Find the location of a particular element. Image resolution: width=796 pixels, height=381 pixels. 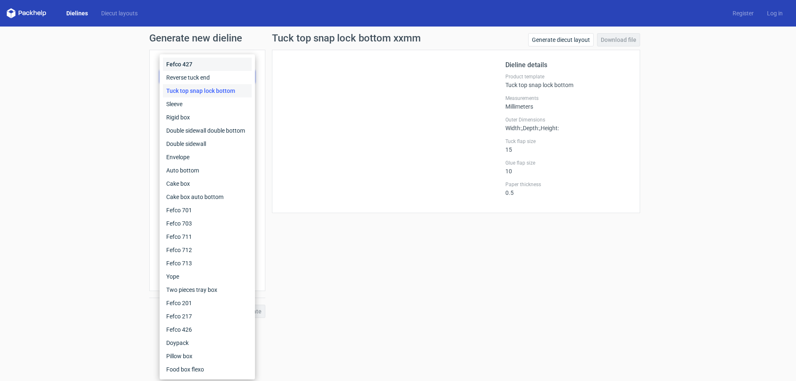

span: Width : is located at coordinates (513, 128).